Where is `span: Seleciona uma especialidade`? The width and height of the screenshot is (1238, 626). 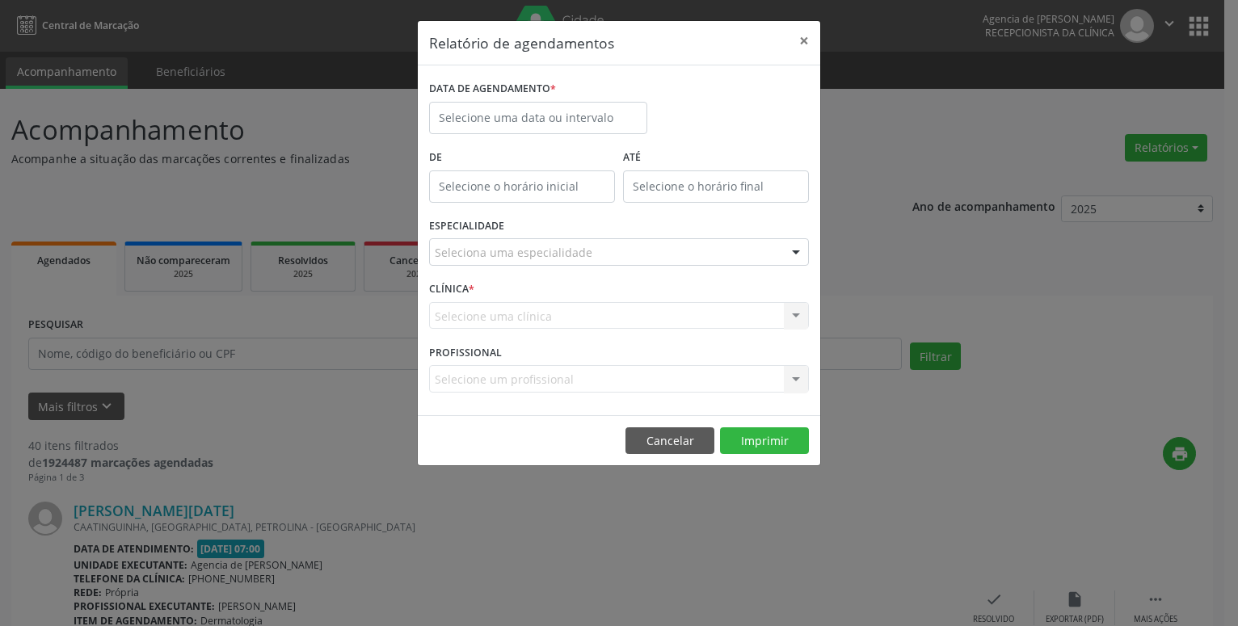 span: Seleciona uma especialidade is located at coordinates (513, 252).